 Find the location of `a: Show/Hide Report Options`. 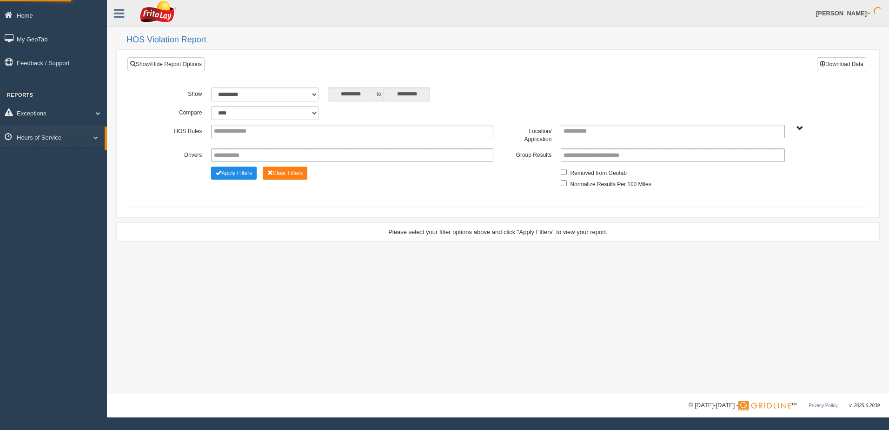

a: Show/Hide Report Options is located at coordinates (166, 64).